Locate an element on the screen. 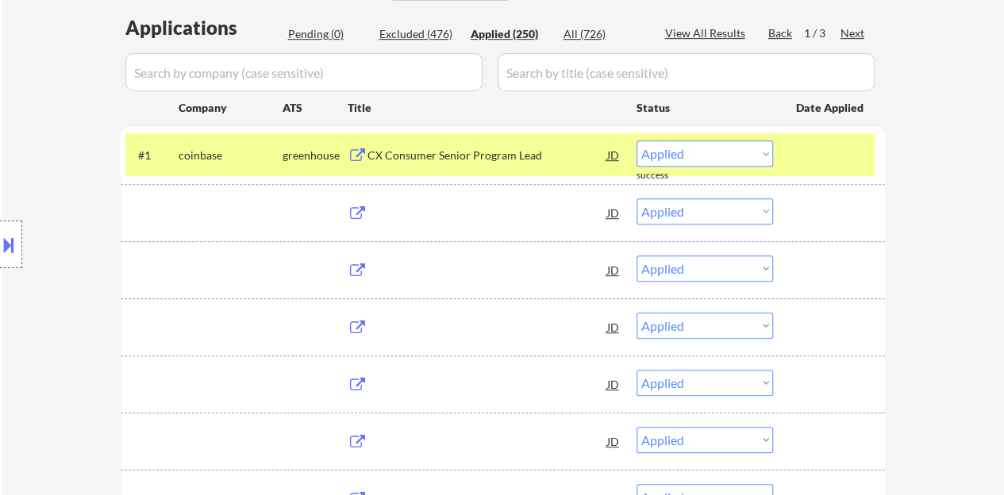 The image size is (1004, 495). input: Search by title (case sensitive) is located at coordinates (686, 72).